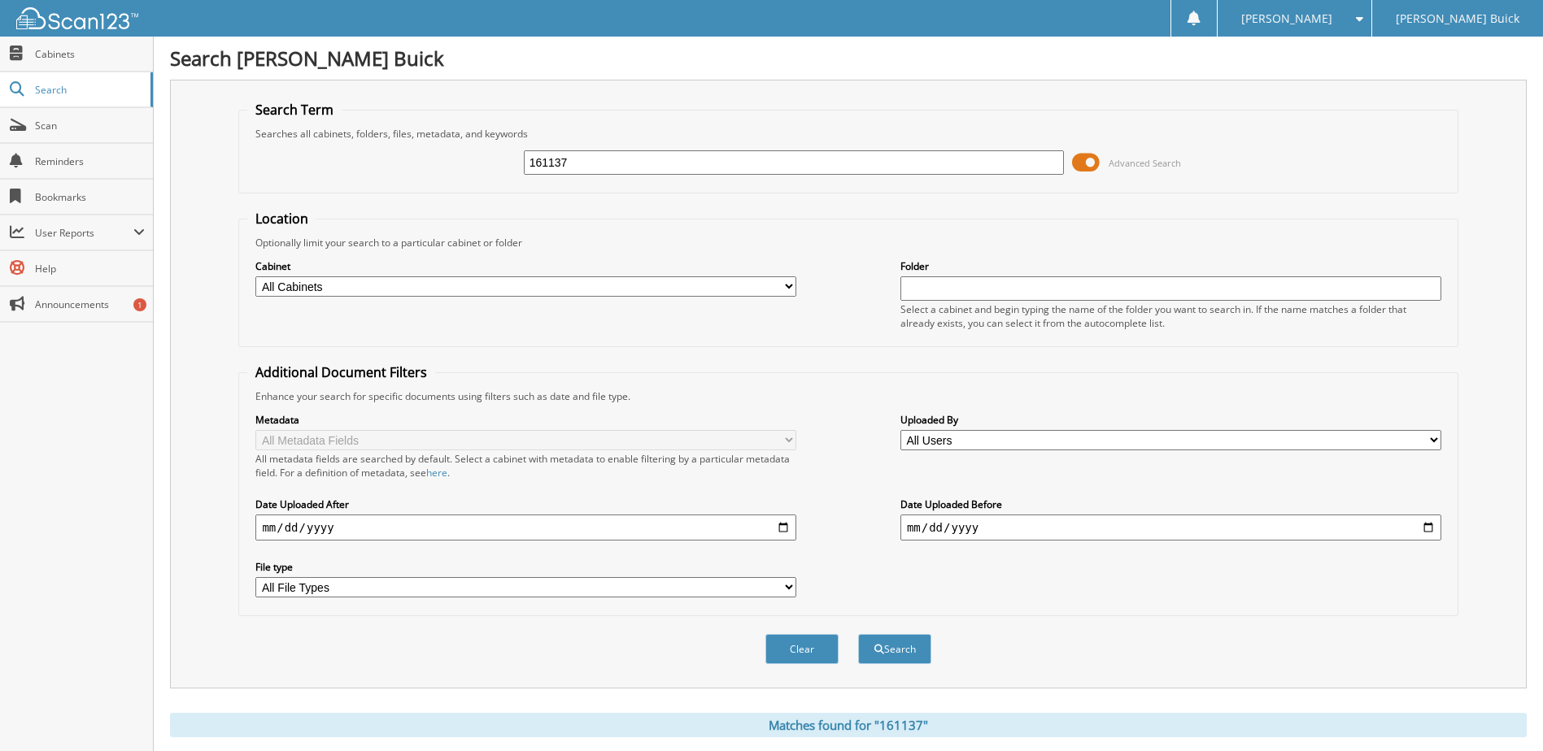 The height and width of the screenshot is (751, 1543). Describe the element at coordinates (525, 466) in the screenshot. I see `div: All metadata fields are searched by default. Select a cabinet with metadata to enable filtering b...` at that location.